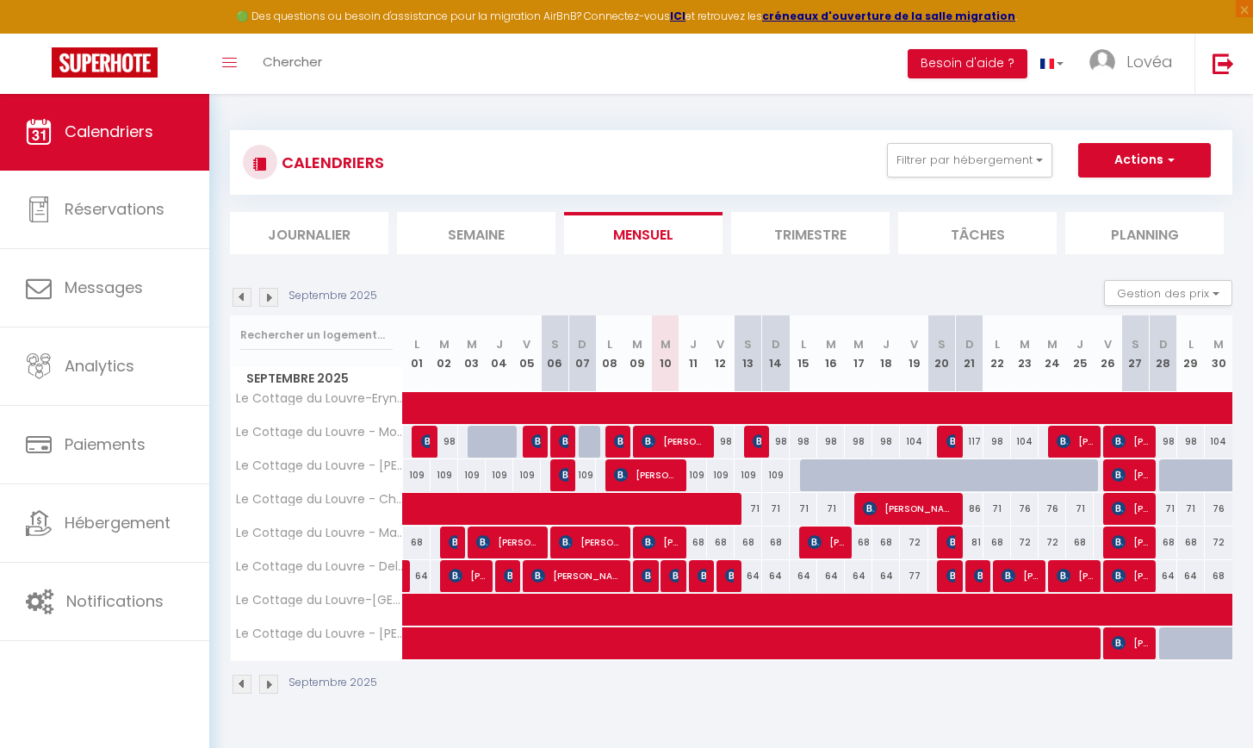  Describe the element at coordinates (1168, 293) in the screenshot. I see `button: Gestion des prix` at that location.